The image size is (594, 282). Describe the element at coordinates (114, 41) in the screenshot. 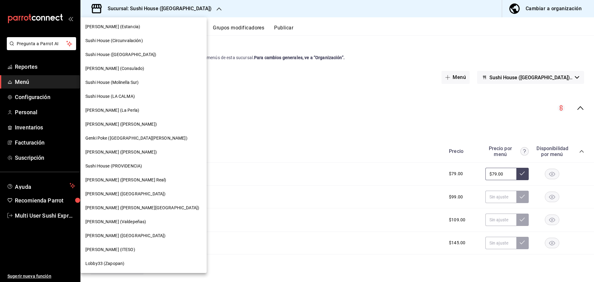

I see `span: Sushi House (Circunvalación)` at that location.